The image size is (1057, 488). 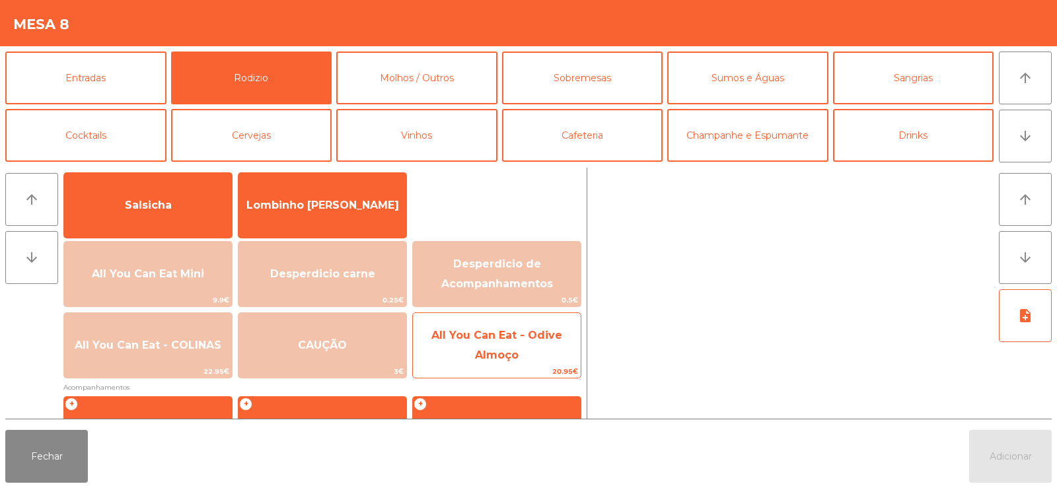 What do you see at coordinates (41, 24) in the screenshot?
I see `h4: Mesa 8` at bounding box center [41, 24].